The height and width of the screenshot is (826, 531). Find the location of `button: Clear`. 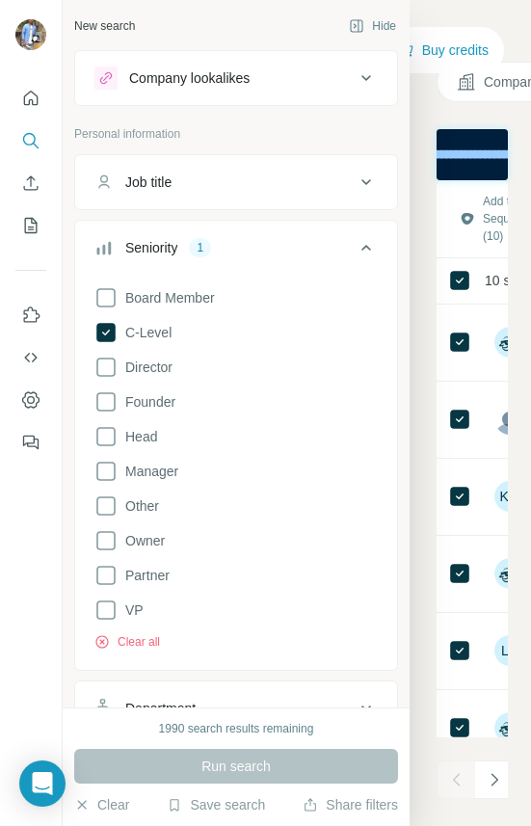

button: Clear is located at coordinates (101, 804).